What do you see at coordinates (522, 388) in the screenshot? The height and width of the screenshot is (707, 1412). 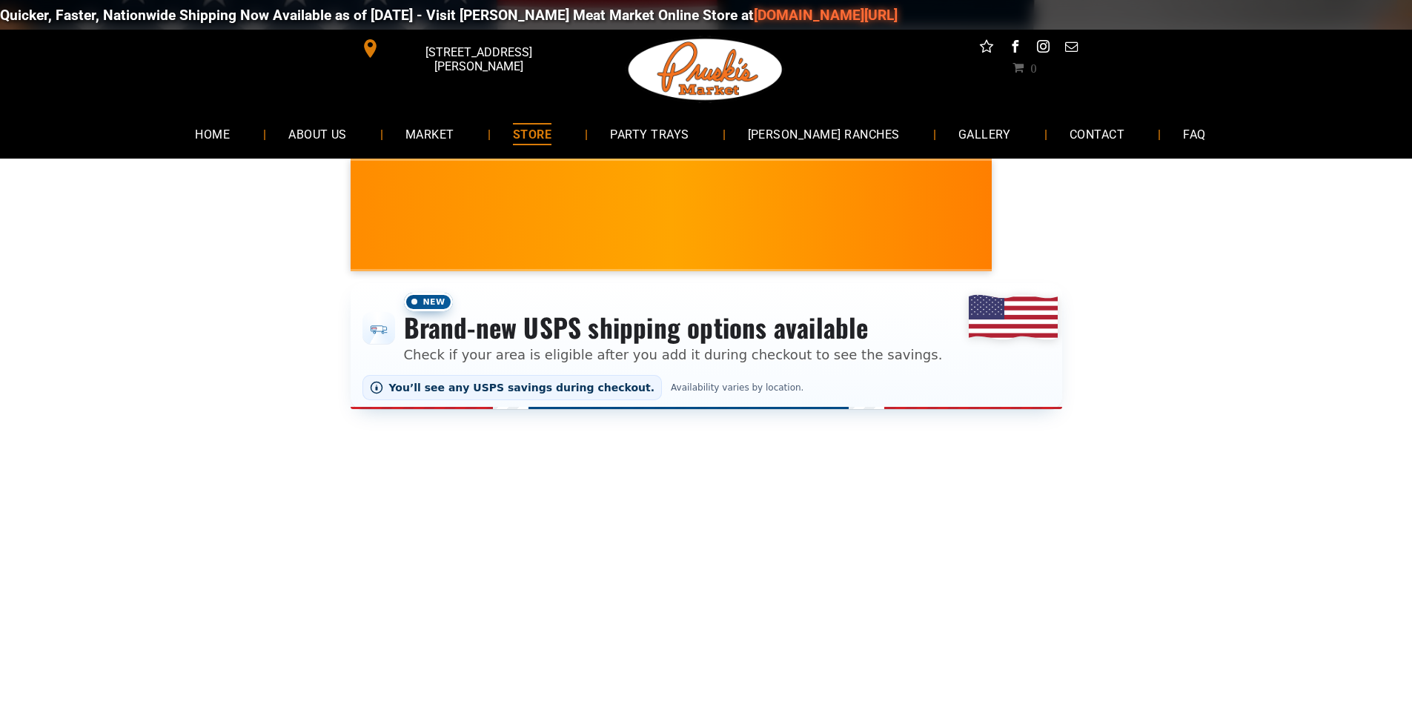 I see `span: You’ll see any USPS savings during checkout.` at bounding box center [522, 388].